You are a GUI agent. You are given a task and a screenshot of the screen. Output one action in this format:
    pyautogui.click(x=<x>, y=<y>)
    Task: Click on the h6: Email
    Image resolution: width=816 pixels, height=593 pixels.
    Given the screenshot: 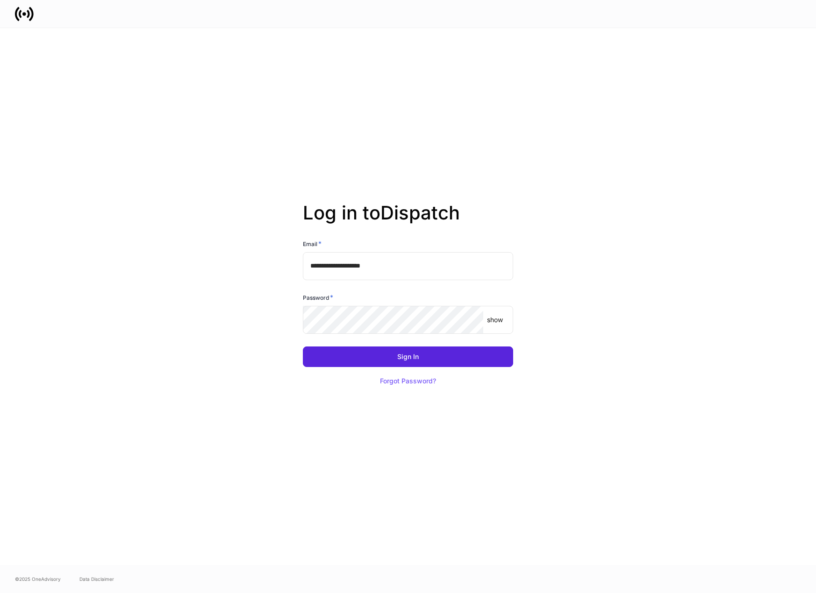 What is the action you would take?
    pyautogui.click(x=312, y=244)
    